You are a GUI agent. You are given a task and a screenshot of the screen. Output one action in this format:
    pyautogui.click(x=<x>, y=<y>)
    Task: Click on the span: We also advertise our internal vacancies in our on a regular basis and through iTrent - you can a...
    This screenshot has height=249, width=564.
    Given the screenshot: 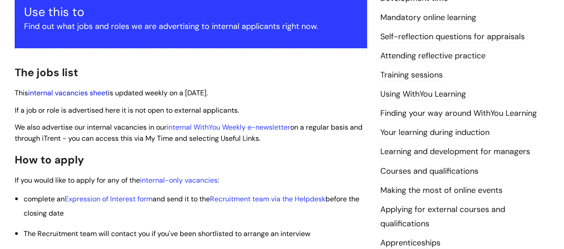 What is the action you would take?
    pyautogui.click(x=189, y=133)
    